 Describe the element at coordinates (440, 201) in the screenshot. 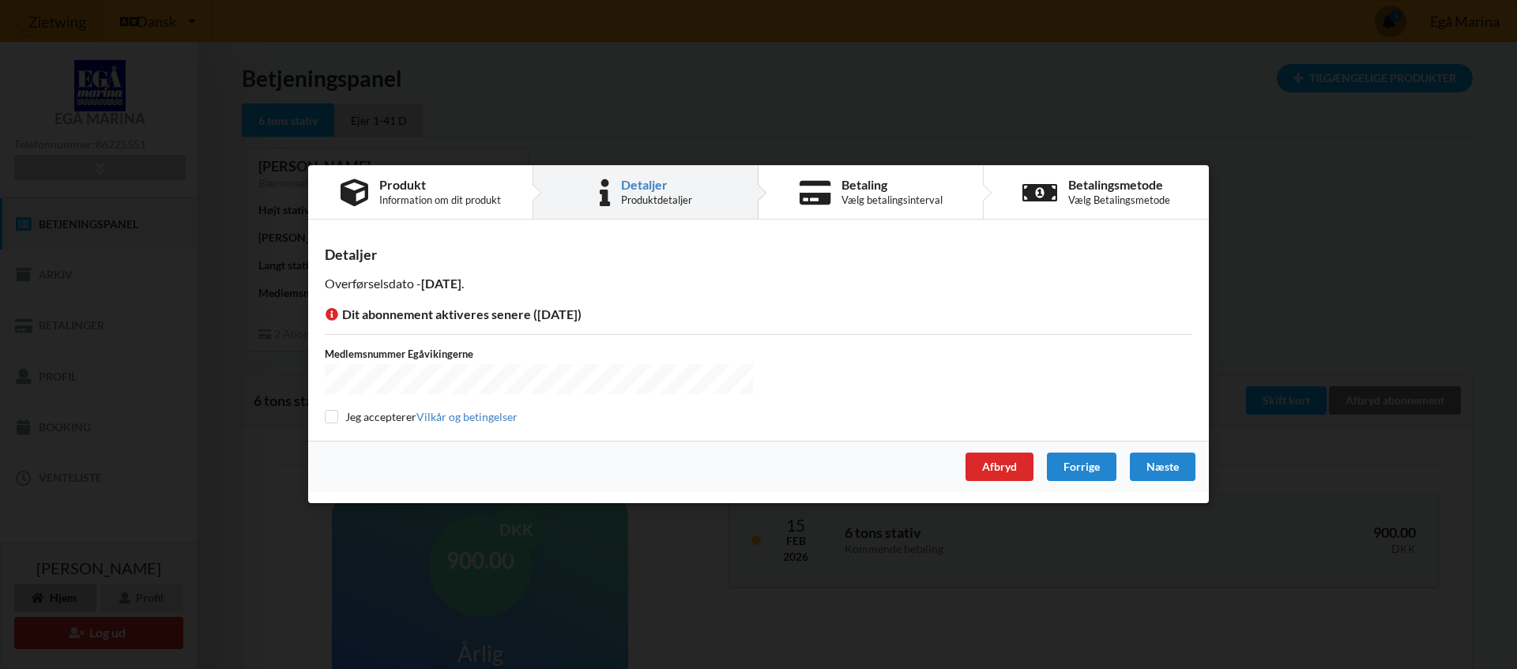

I see `div: Information om dit produkt` at that location.